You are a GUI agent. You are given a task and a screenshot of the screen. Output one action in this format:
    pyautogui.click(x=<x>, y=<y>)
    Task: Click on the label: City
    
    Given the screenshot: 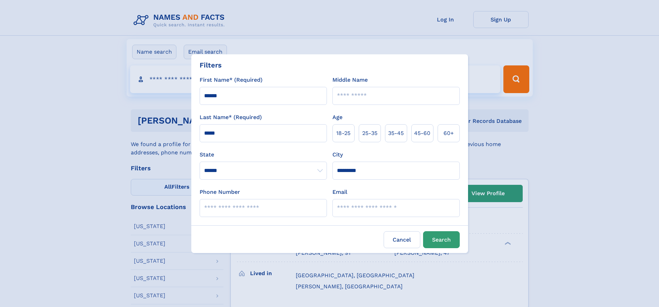 What is the action you would take?
    pyautogui.click(x=337, y=155)
    